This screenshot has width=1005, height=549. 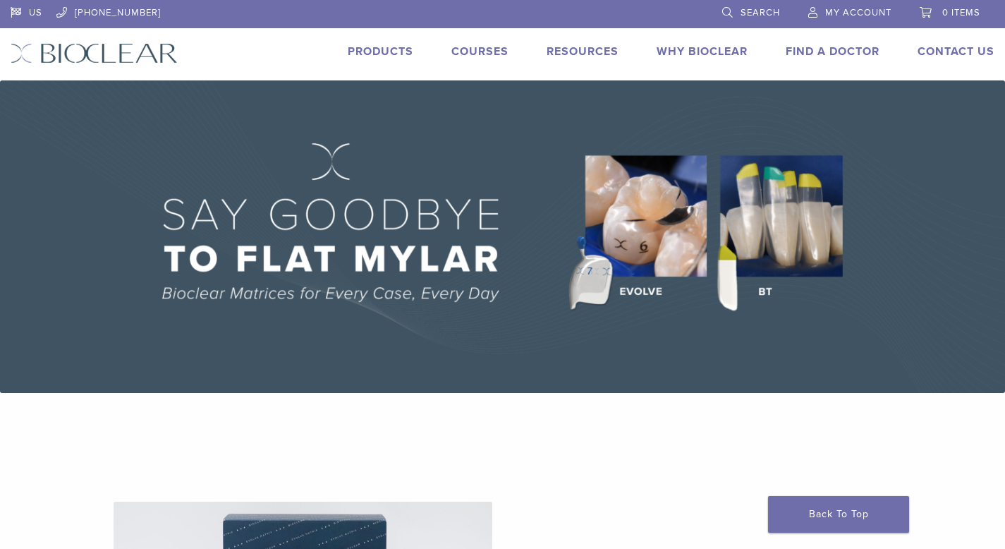 I want to click on a: Contact Us, so click(x=956, y=51).